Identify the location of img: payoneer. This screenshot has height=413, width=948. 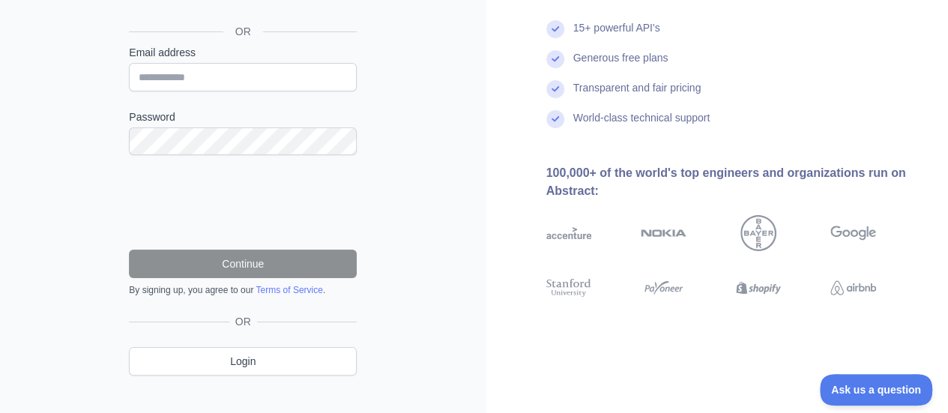
(664, 288).